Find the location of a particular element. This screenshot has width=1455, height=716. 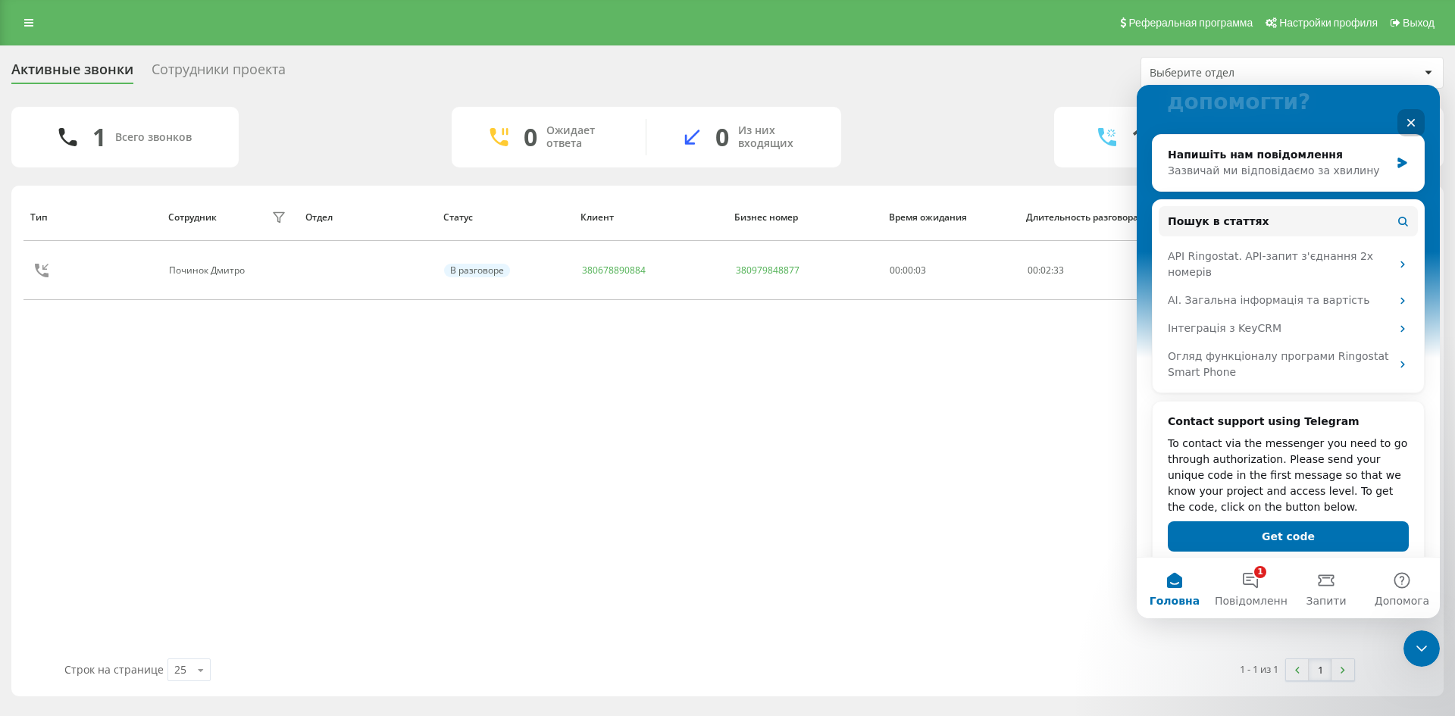

div: Бизнес номер is located at coordinates (804, 218).